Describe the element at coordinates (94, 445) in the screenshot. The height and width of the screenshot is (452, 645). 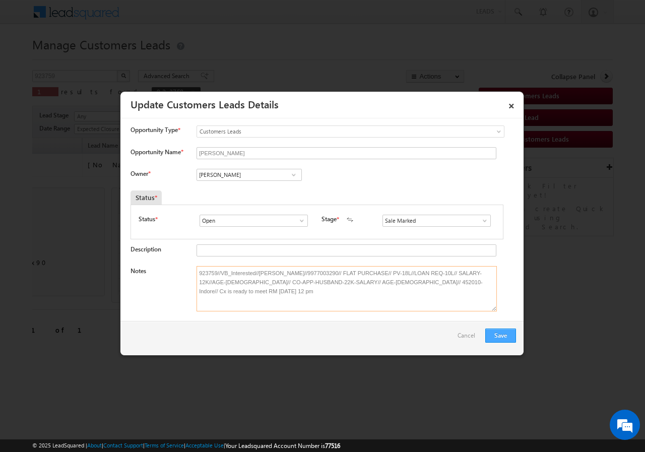
I see `a: About` at that location.